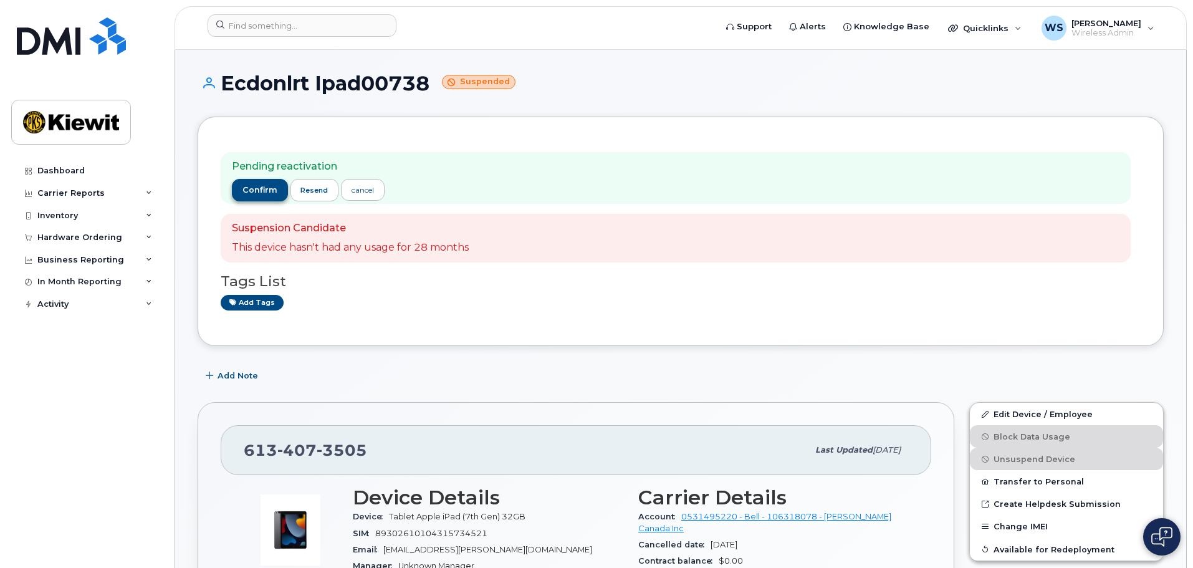 This screenshot has width=1193, height=568. Describe the element at coordinates (1067, 414) in the screenshot. I see `a: Edit Device / Employee` at that location.